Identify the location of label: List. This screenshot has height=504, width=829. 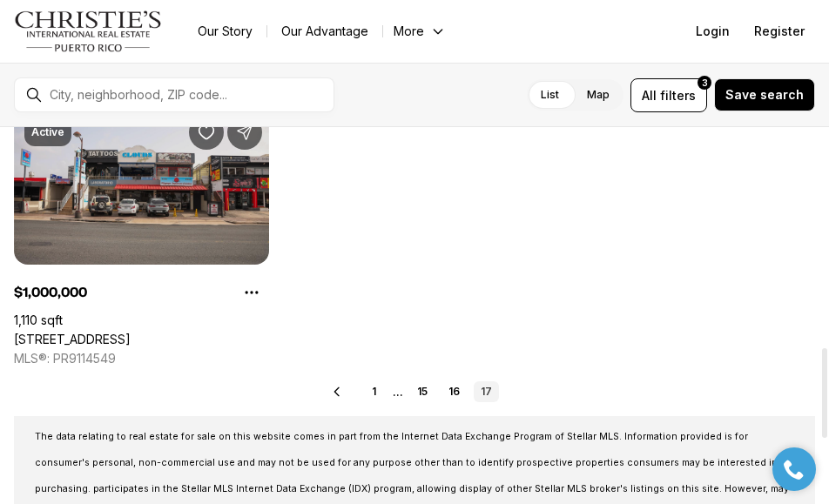
(550, 95).